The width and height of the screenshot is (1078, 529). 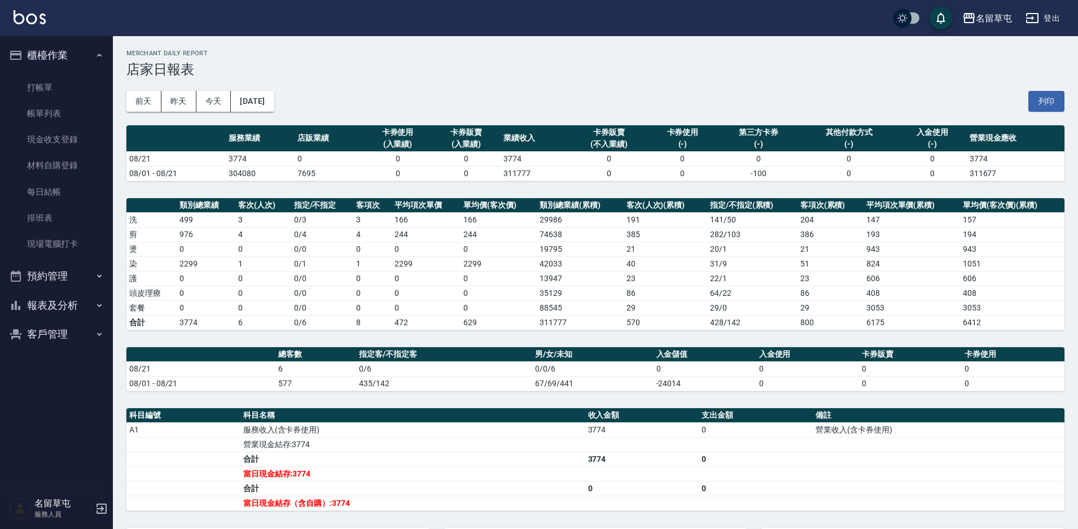 What do you see at coordinates (263, 220) in the screenshot?
I see `td: 3` at bounding box center [263, 220].